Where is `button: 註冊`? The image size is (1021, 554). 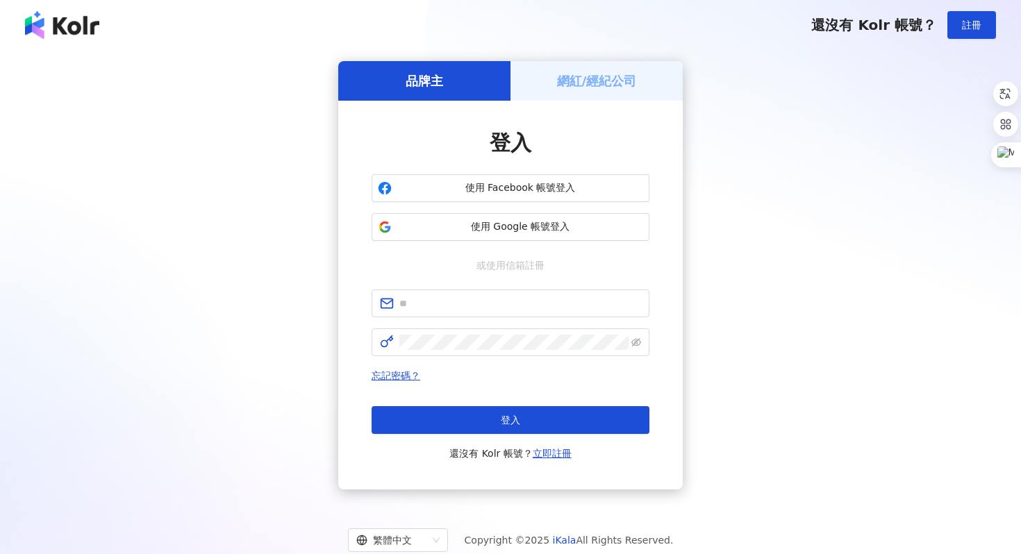 button: 註冊 is located at coordinates (972, 25).